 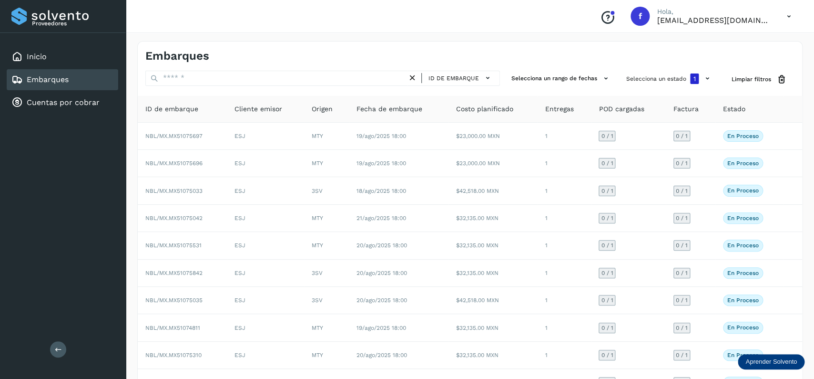 What do you see at coordinates (695, 79) in the screenshot?
I see `span: 1` at bounding box center [695, 79].